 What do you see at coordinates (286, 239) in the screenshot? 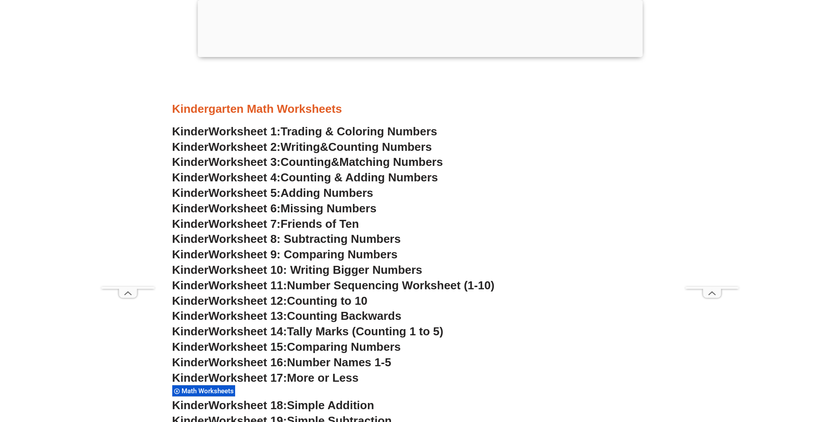
I see `a: KinderWorksheet 8: Subtracting Numbers` at bounding box center [286, 239].